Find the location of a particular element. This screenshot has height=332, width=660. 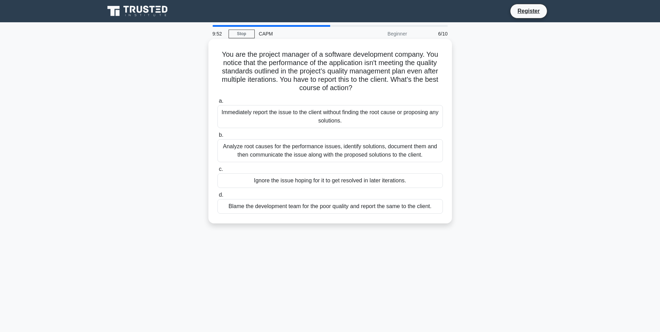

div: Blame the development team for the poor quality and report the same to the client. is located at coordinates (330, 206).